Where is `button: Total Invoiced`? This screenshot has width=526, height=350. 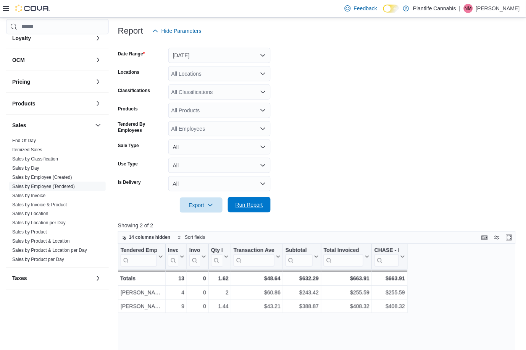
button: Total Invoiced is located at coordinates (347, 256).